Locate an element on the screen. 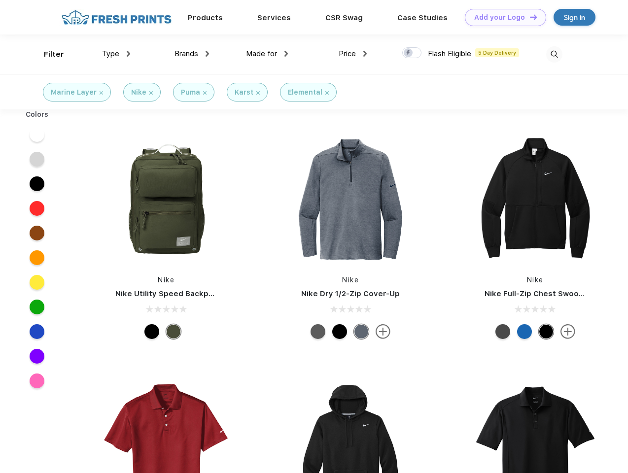 Image resolution: width=628 pixels, height=473 pixels. span: Brands is located at coordinates (186, 54).